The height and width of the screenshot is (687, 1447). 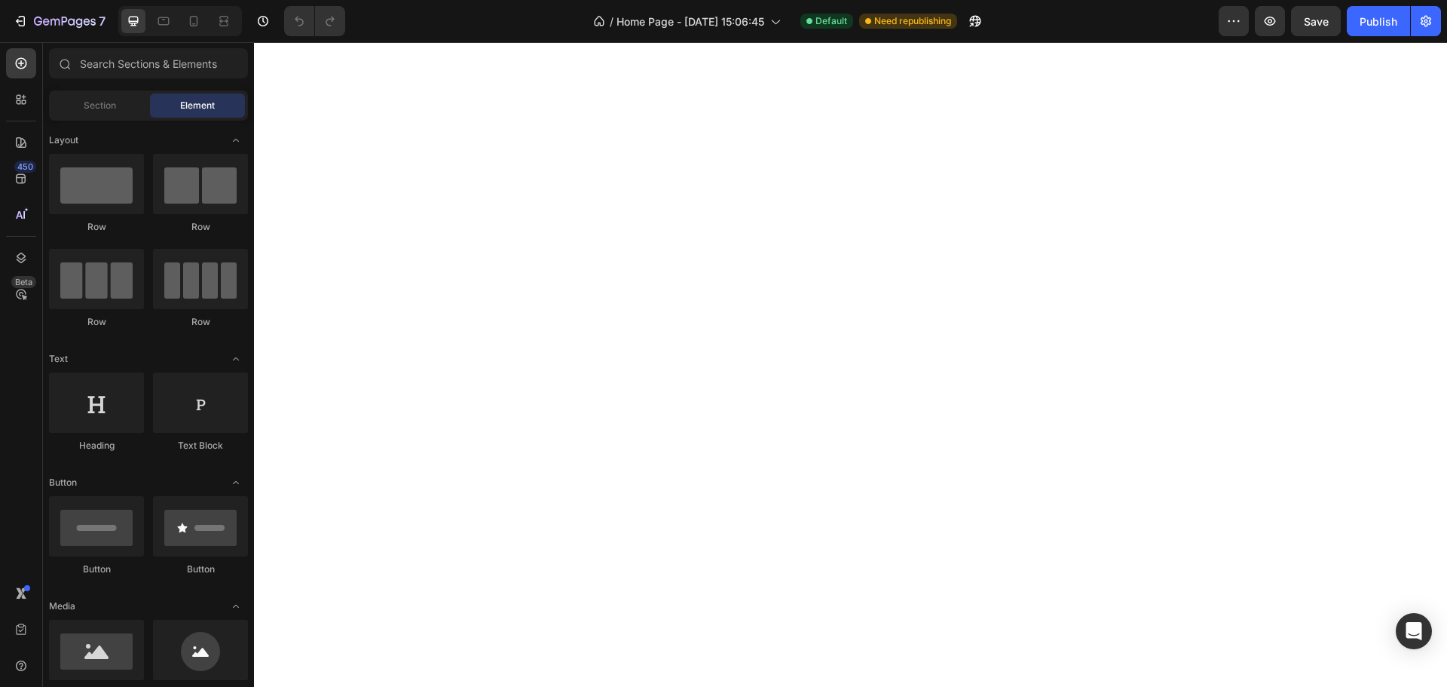 What do you see at coordinates (197, 106) in the screenshot?
I see `span: Element` at bounding box center [197, 106].